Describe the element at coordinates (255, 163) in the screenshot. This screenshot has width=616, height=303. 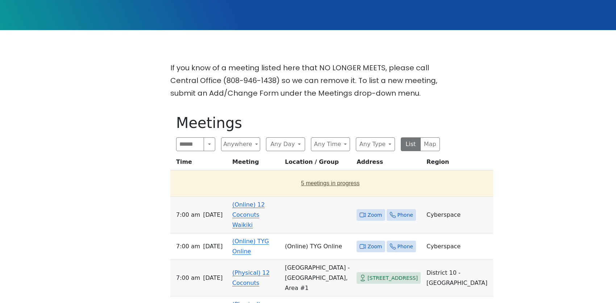
I see `th: Meeting` at that location.